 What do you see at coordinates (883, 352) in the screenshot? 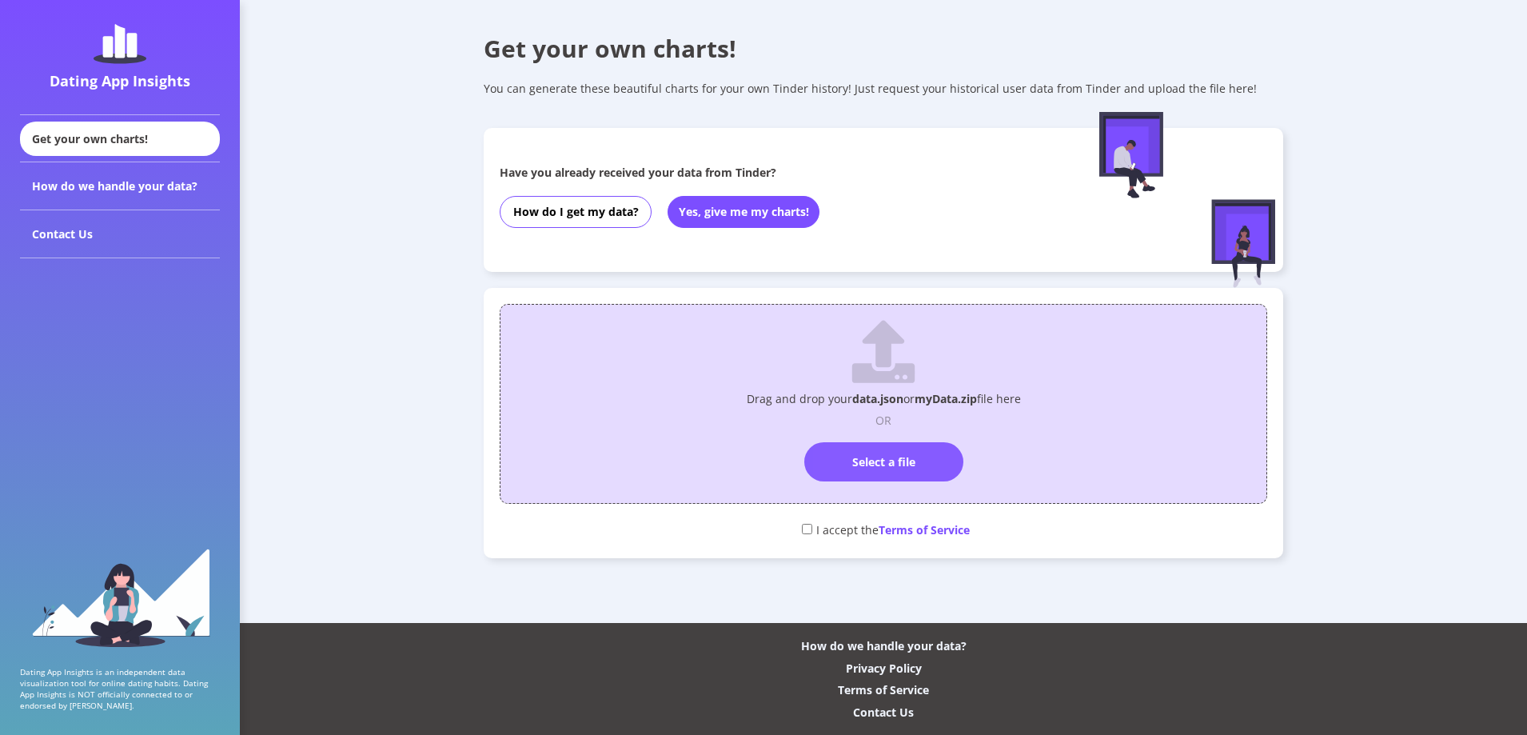
I see `img: upload.89845251.svg` at bounding box center [883, 352].